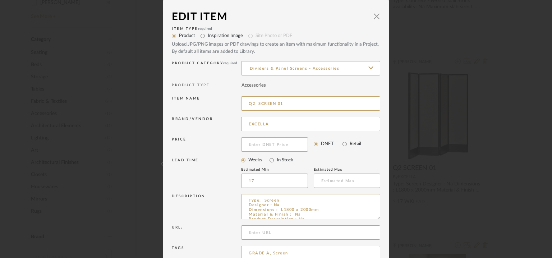 The image size is (552, 258). What do you see at coordinates (206, 207) in the screenshot?
I see `div: Description` at bounding box center [206, 207].